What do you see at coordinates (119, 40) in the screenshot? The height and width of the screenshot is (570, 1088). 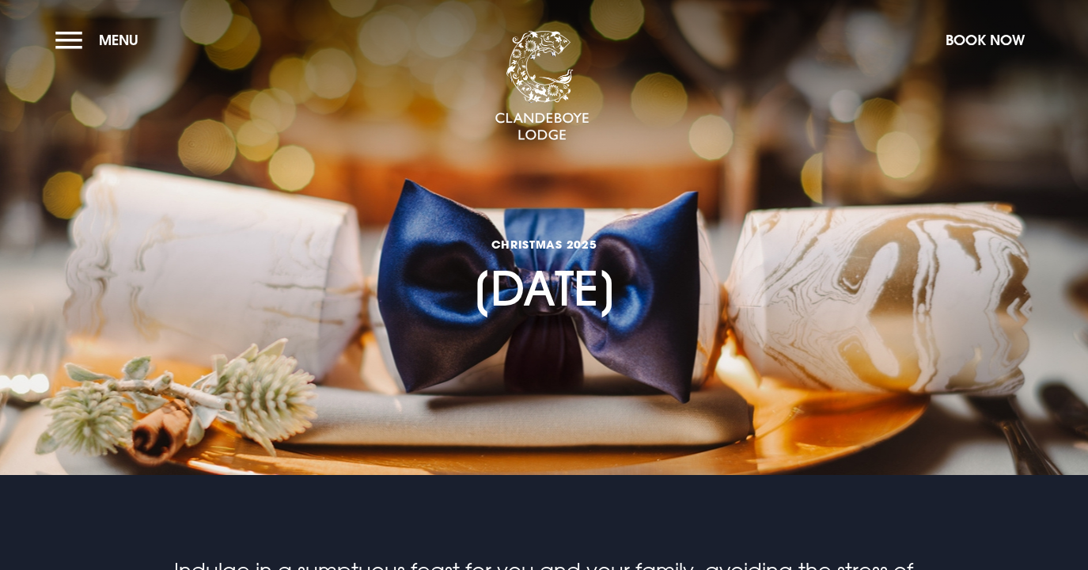 I see `span: Menu` at bounding box center [119, 40].